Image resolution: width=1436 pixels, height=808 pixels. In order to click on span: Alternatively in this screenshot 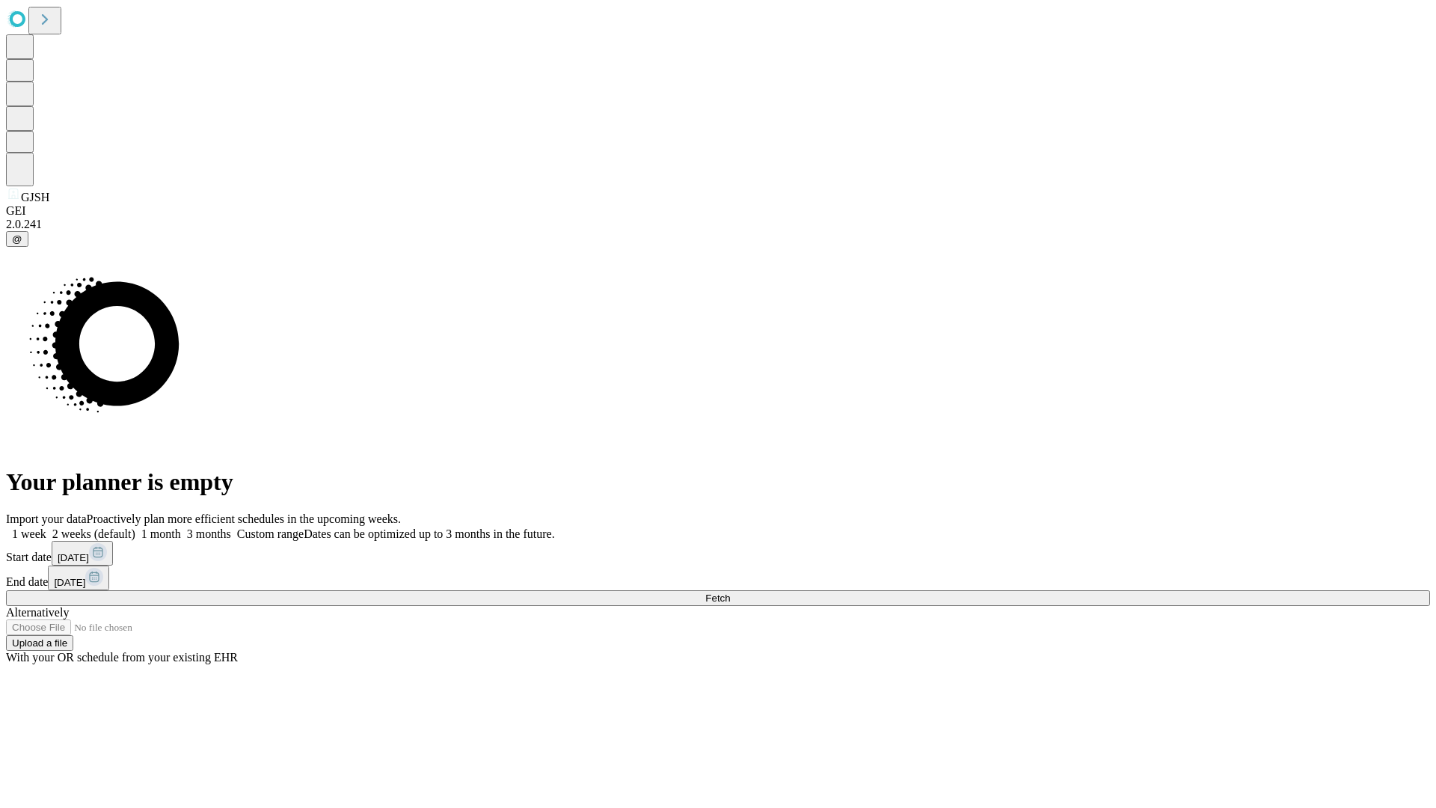, I will do `click(37, 612)`.